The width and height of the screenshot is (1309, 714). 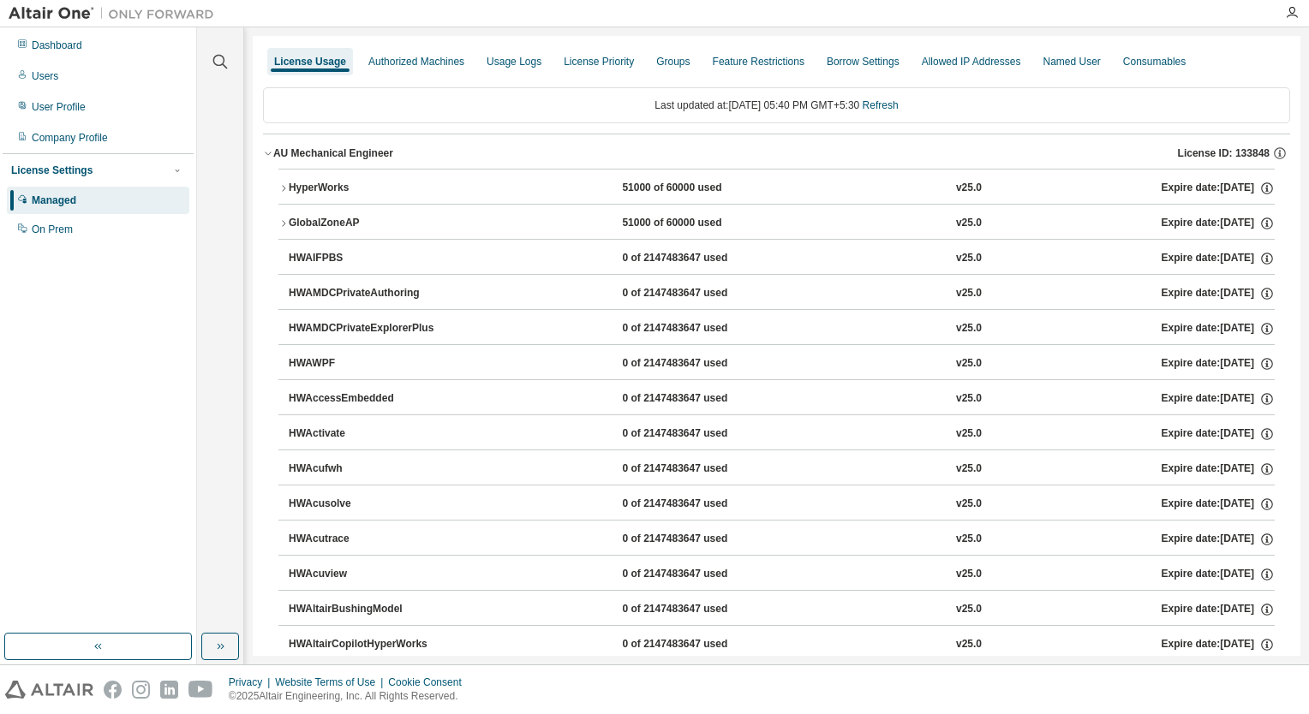 What do you see at coordinates (366, 259) in the screenshot?
I see `div: HWAIFPBS` at bounding box center [366, 259].